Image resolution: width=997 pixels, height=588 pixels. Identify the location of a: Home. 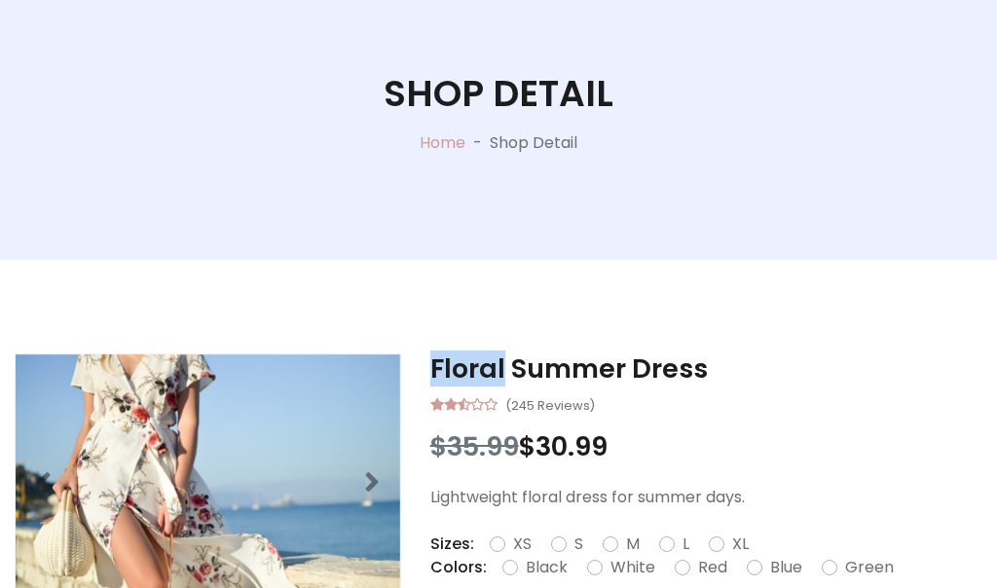
(442, 142).